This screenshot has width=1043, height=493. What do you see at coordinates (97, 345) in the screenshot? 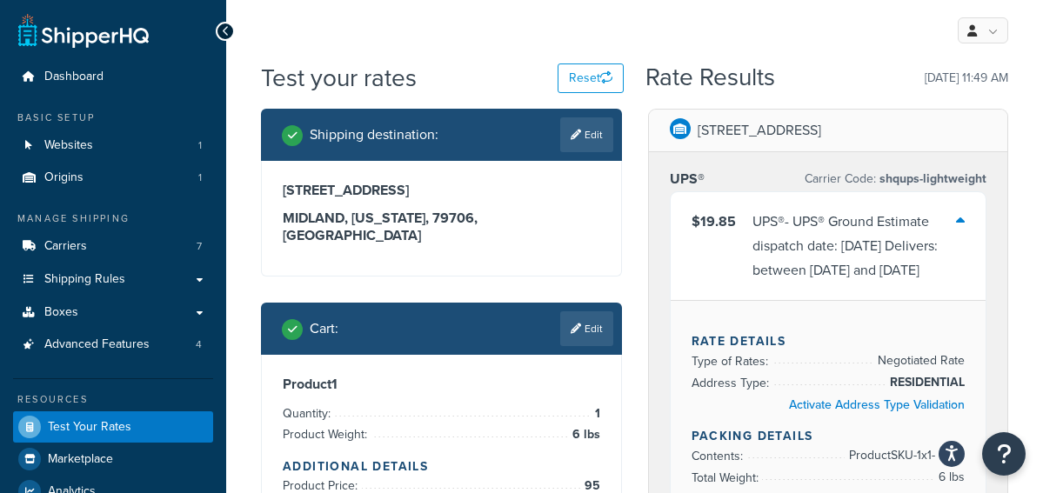
I see `span: Advanced Features` at bounding box center [97, 345].